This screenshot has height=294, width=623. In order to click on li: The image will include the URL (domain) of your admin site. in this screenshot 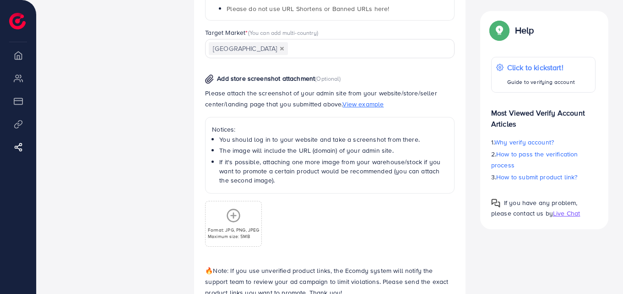, I will do `click(333, 150)`.